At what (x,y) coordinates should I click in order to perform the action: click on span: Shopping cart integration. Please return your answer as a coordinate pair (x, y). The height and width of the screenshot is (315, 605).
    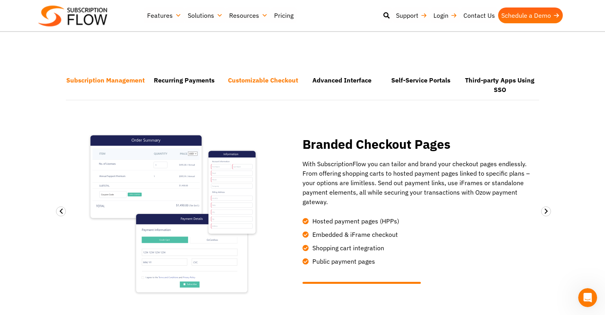
    Looking at the image, I should click on (347, 248).